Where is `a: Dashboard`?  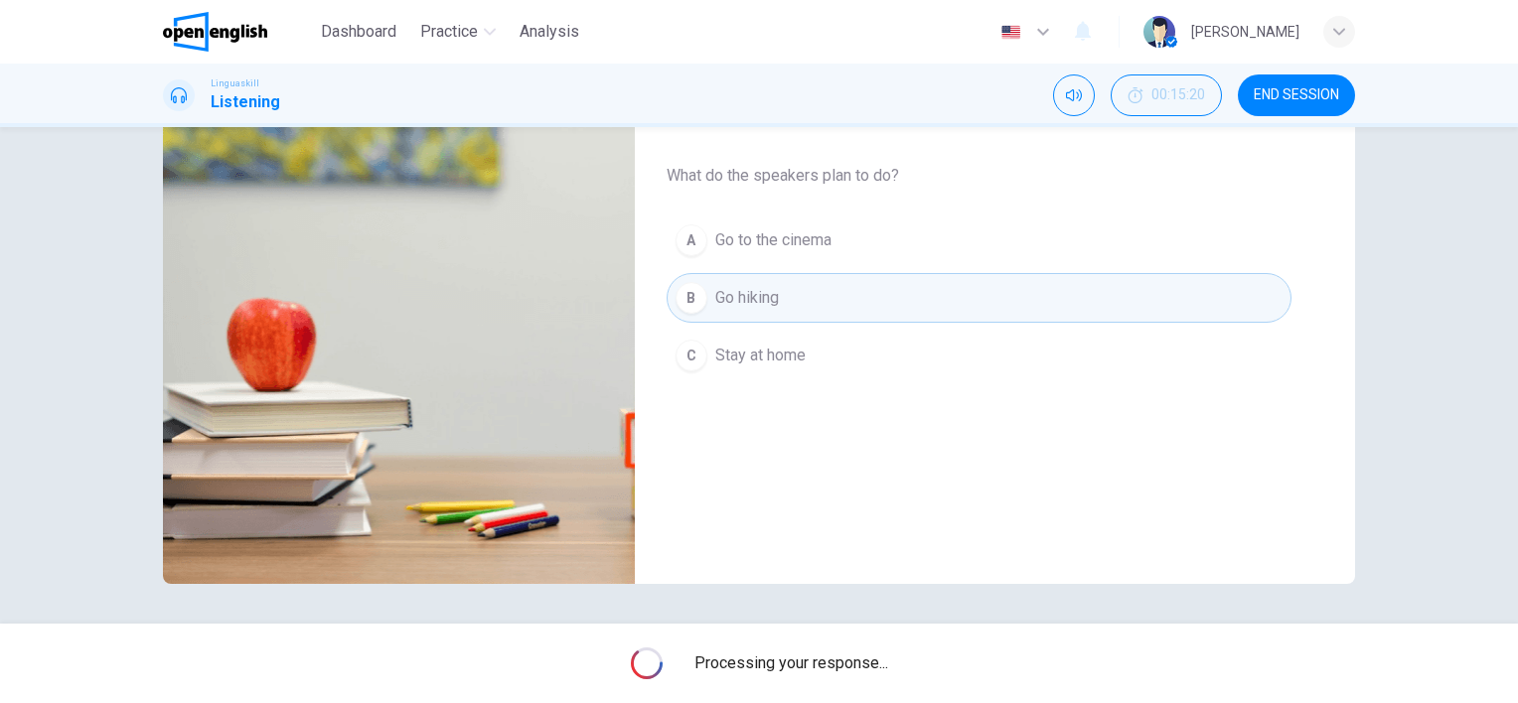 a: Dashboard is located at coordinates (359, 32).